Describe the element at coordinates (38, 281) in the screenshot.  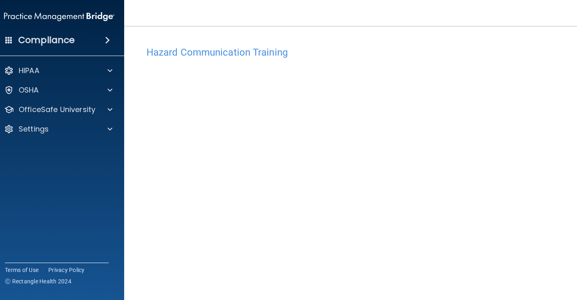
I see `span: Ⓒ Rectangle Health 2024` at that location.